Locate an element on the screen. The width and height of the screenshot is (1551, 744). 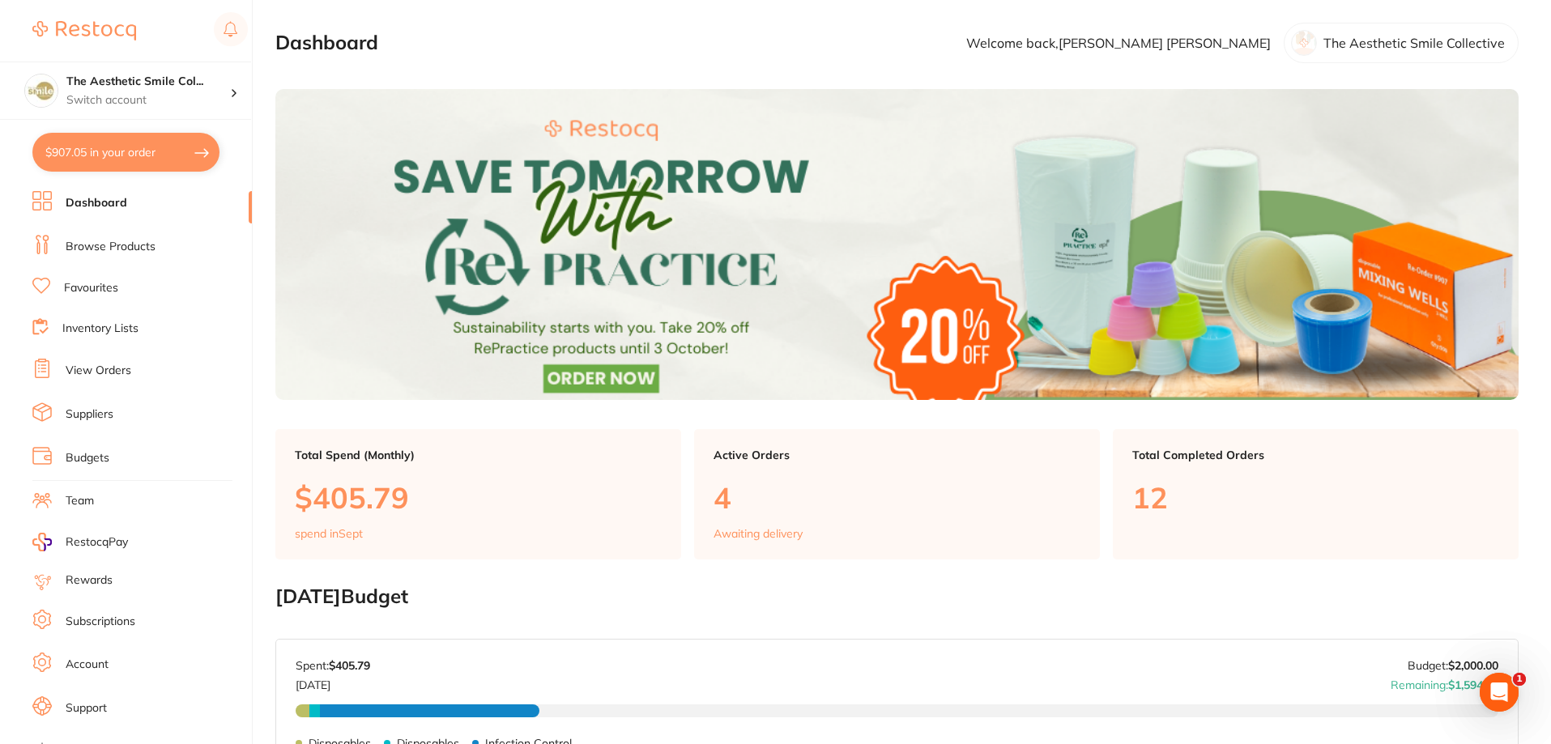
a: Browse Products is located at coordinates (110, 247).